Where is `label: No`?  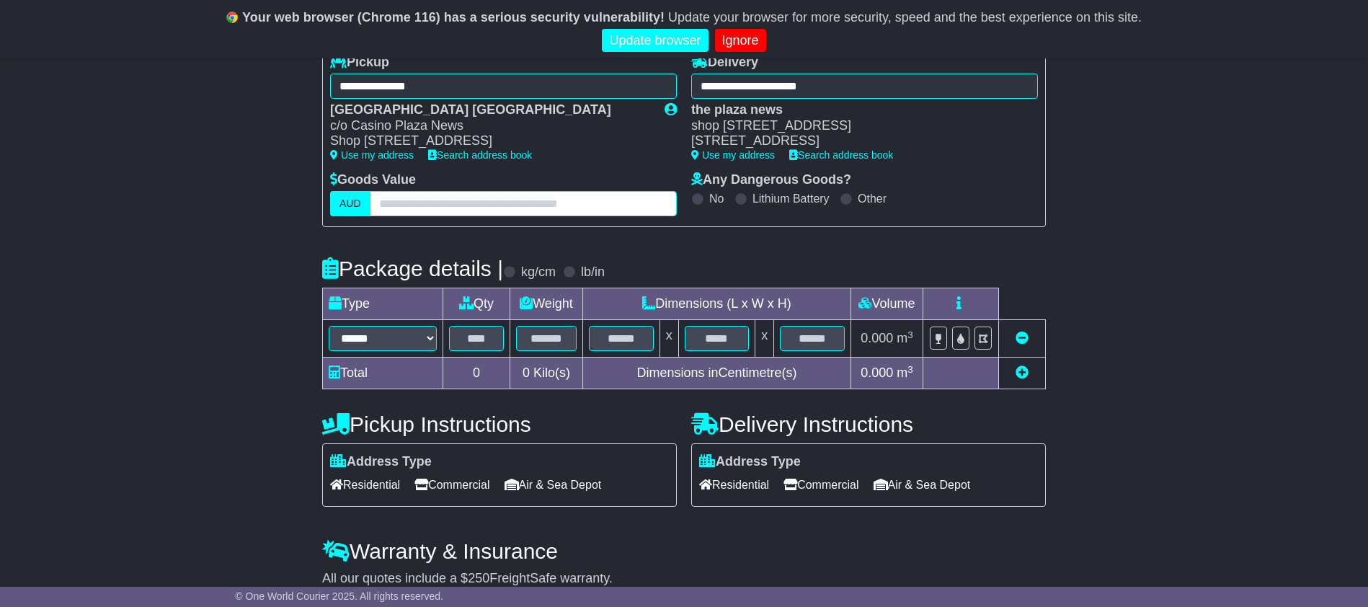
label: No is located at coordinates (716, 198).